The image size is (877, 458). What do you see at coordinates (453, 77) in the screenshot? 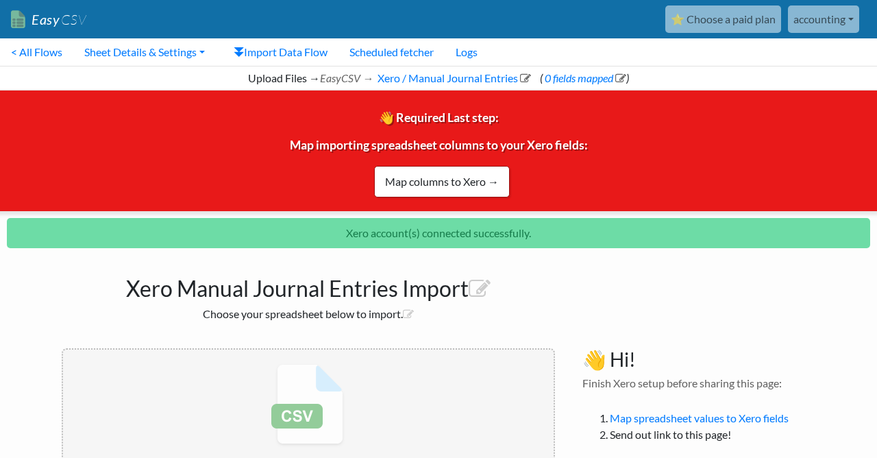
I see `a: Xero / Manual Journal Entries` at bounding box center [453, 77].